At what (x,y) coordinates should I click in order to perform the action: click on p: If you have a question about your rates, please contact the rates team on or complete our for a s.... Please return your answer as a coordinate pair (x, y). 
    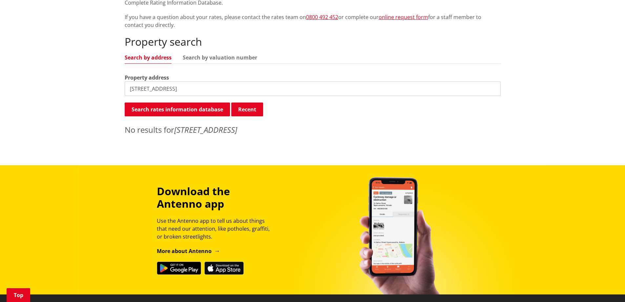
    Looking at the image, I should click on (313, 21).